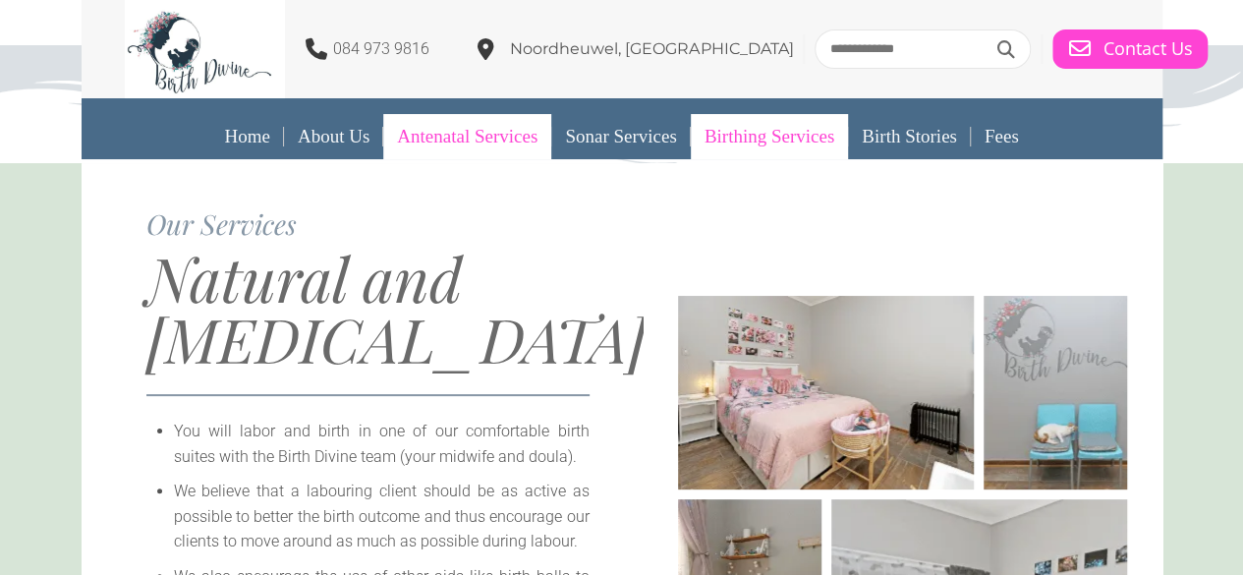 This screenshot has width=1243, height=575. What do you see at coordinates (620, 137) in the screenshot?
I see `a: Sonar Services` at bounding box center [620, 137].